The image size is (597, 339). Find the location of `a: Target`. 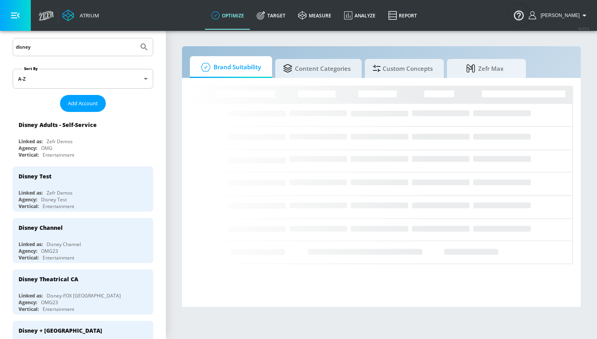

a: Target is located at coordinates (271, 15).